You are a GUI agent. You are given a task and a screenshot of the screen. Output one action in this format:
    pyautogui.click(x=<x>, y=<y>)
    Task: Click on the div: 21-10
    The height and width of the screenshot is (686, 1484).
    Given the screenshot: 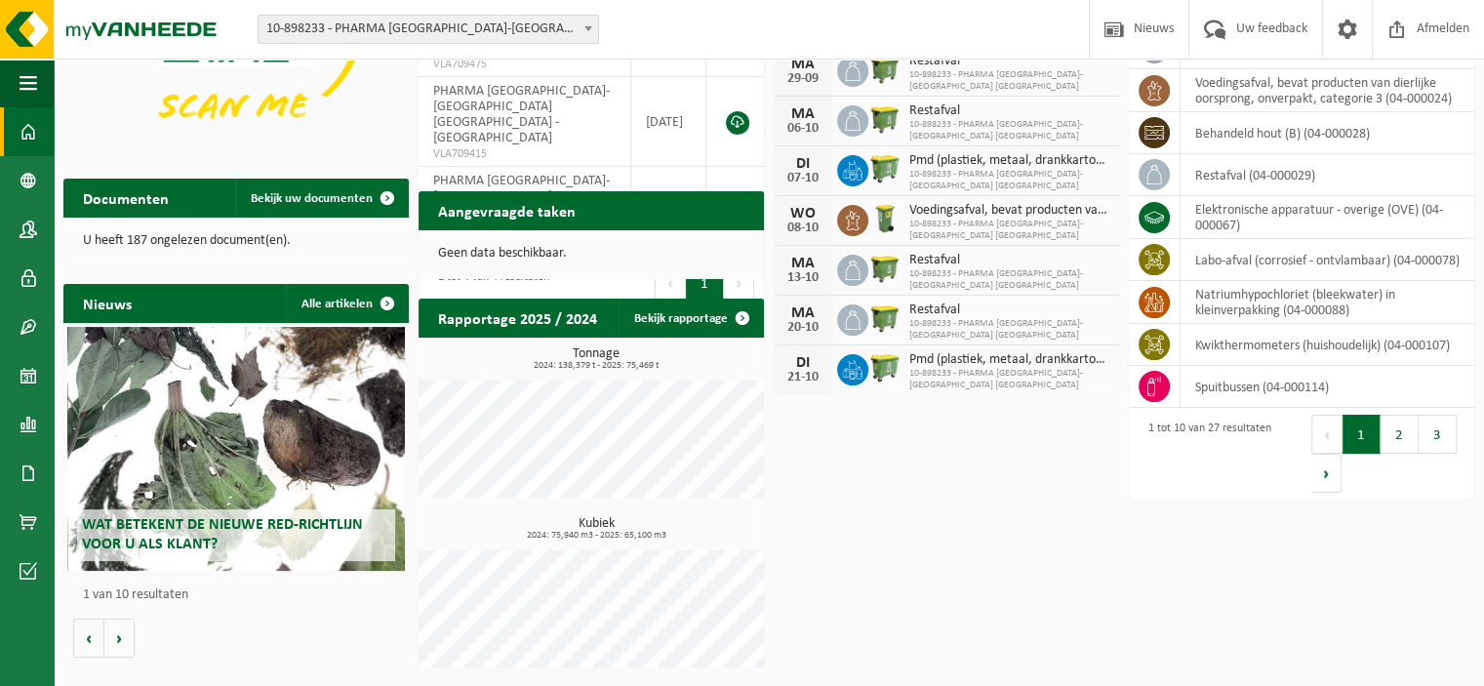 What is the action you would take?
    pyautogui.click(x=803, y=378)
    